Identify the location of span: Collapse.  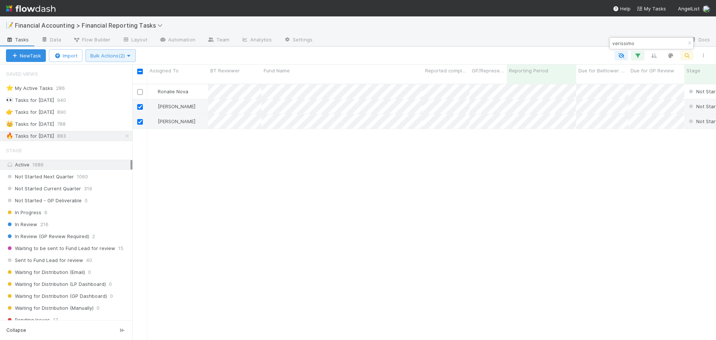
(16, 330).